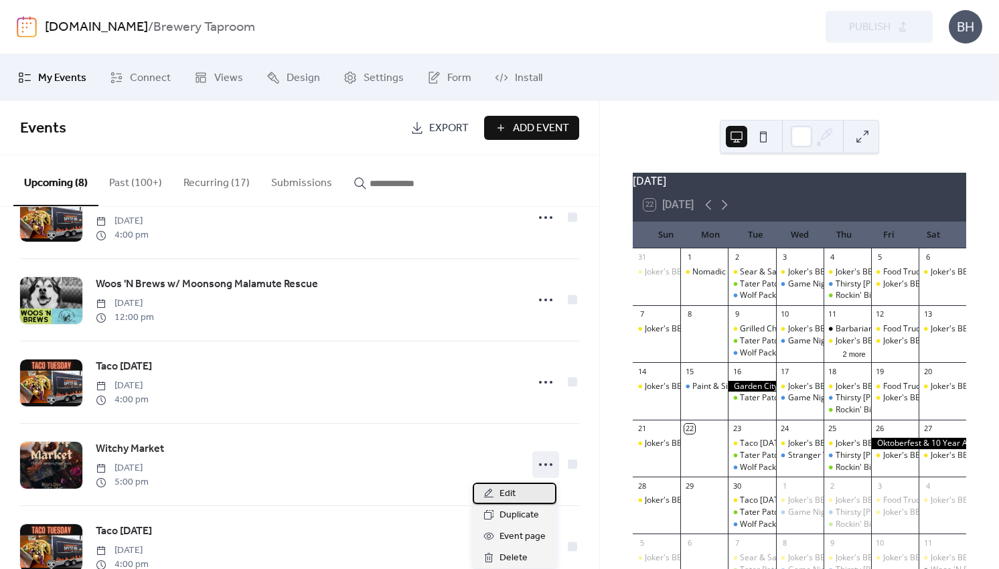  I want to click on div: 19, so click(880, 371).